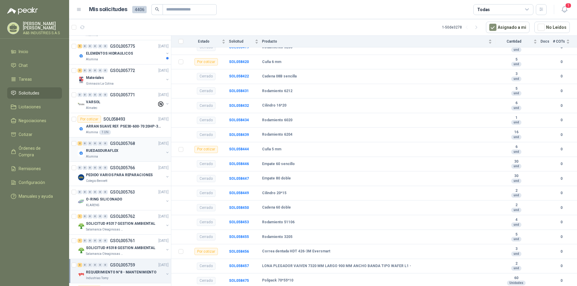 This screenshot has height=286, width=577. I want to click on b: 5, so click(516, 60).